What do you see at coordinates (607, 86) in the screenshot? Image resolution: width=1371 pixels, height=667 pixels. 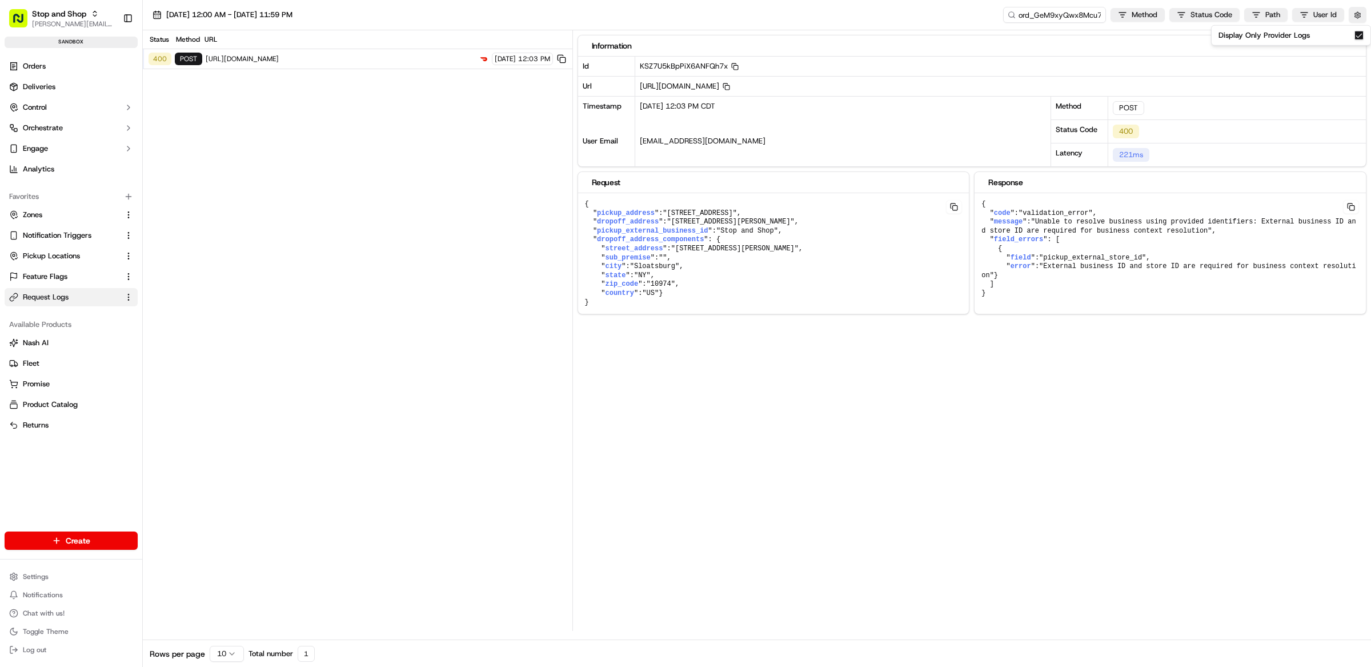 I see `div: Url` at bounding box center [607, 86].